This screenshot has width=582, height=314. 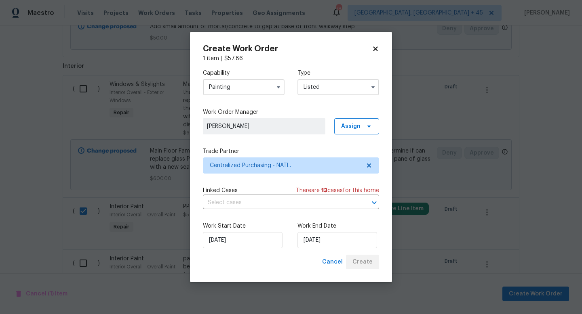 I want to click on label: Work Start Date, so click(x=244, y=226).